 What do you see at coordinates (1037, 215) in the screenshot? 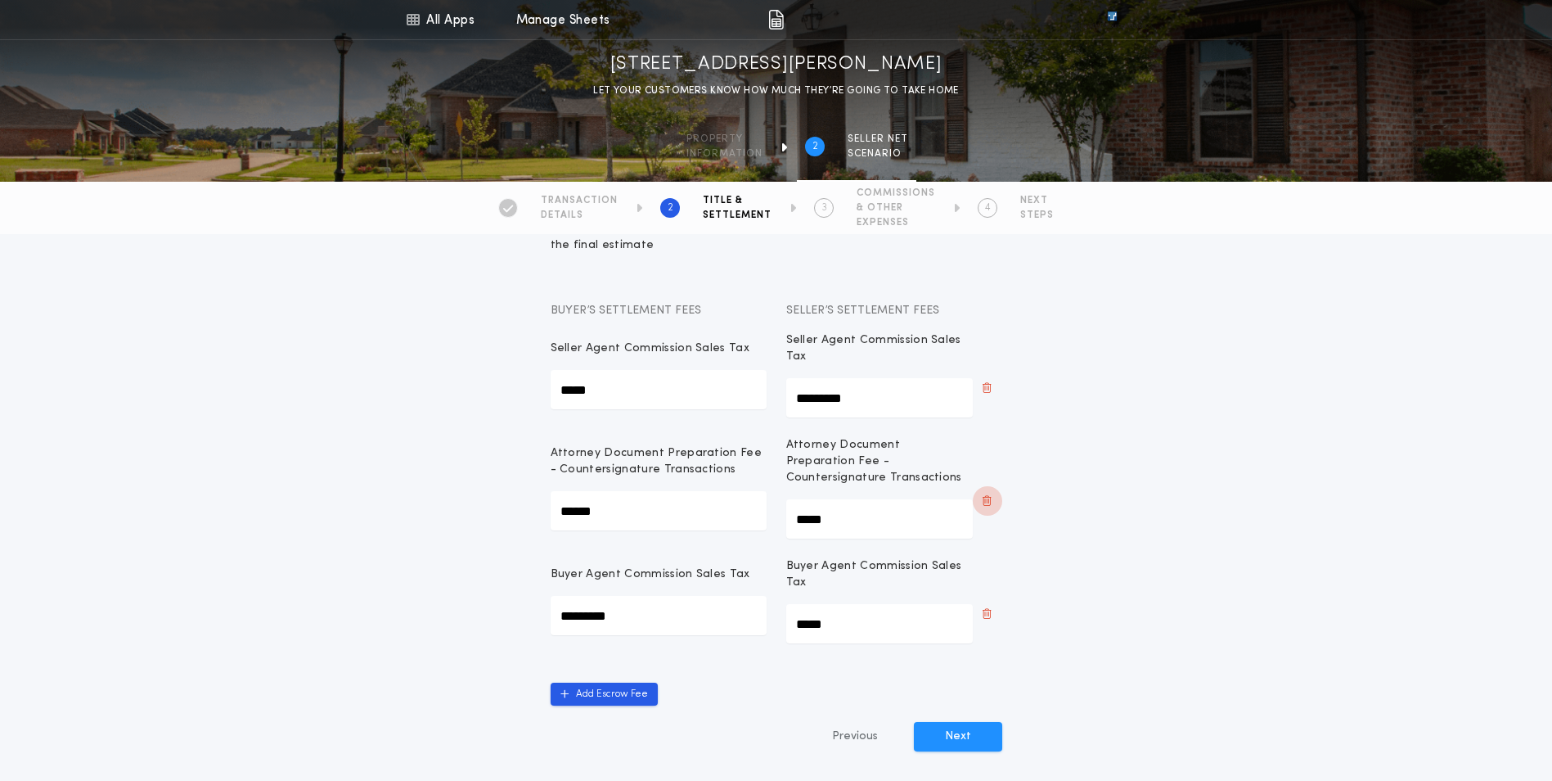
I see `span: STEPS` at bounding box center [1037, 215].